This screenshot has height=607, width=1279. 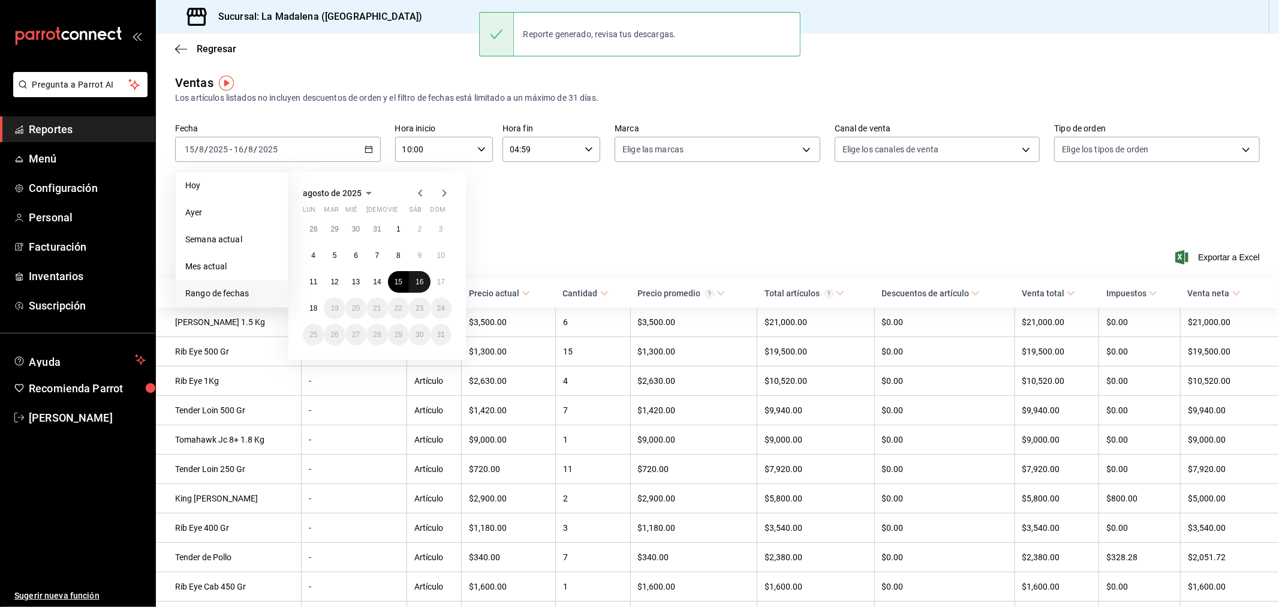 I want to click on label: Tipo de orden, so click(x=1157, y=129).